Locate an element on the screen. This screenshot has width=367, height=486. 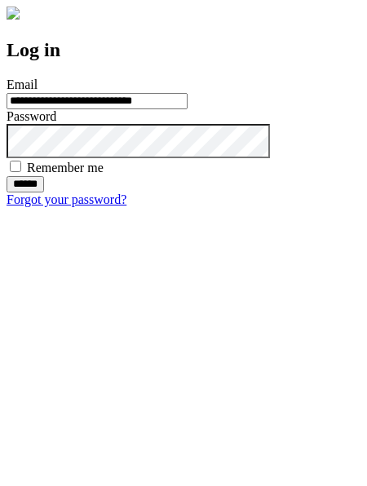
label: Email is located at coordinates (22, 84).